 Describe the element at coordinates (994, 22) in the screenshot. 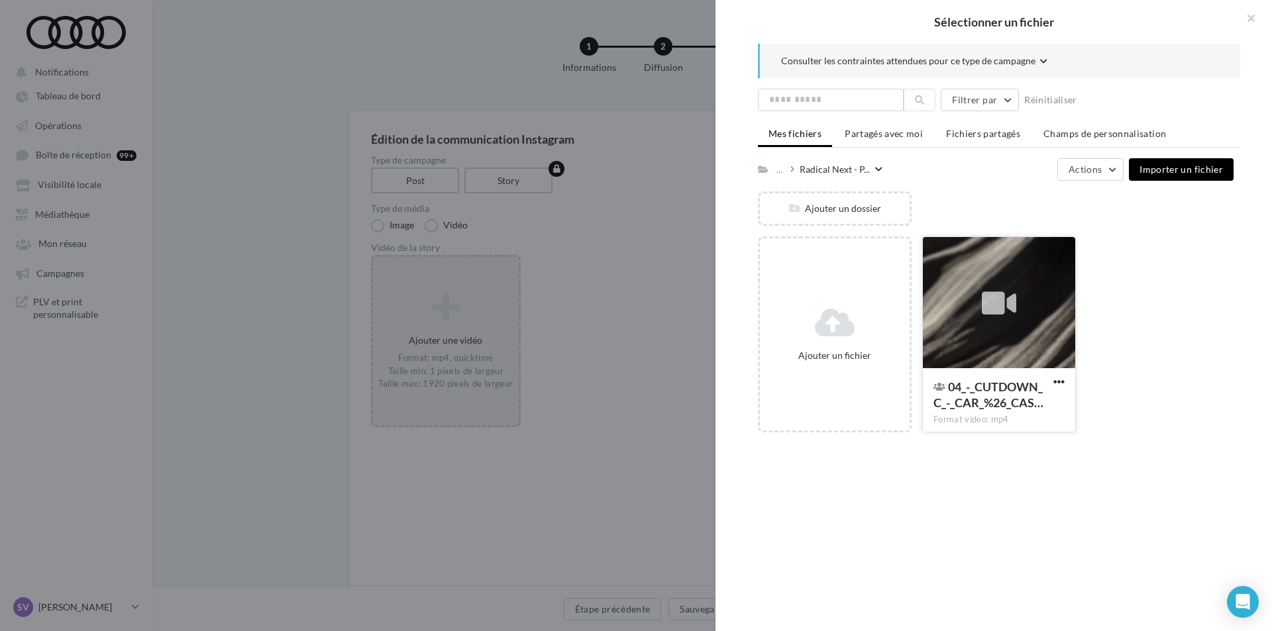

I see `h2: Sélectionner un fichier` at that location.